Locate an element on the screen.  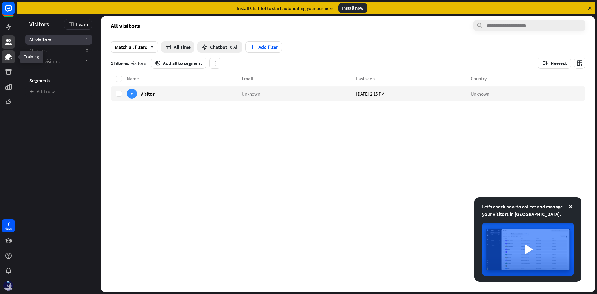
span: All leads is located at coordinates (38, 50).